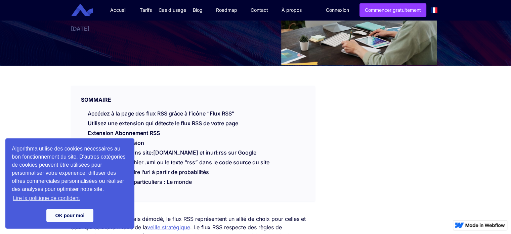  Describe the element at coordinates (70, 183) in the screenshot. I see `div: cookieconsent` at that location.